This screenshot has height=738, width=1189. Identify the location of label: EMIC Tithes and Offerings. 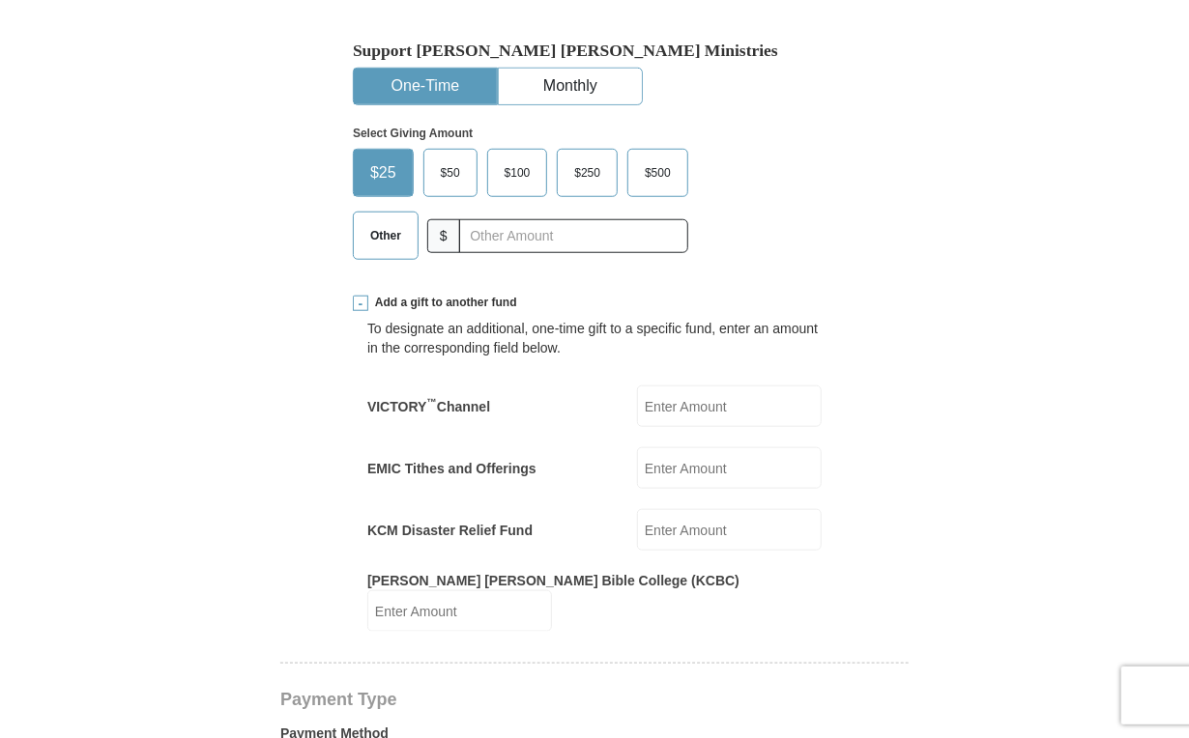
(451, 469).